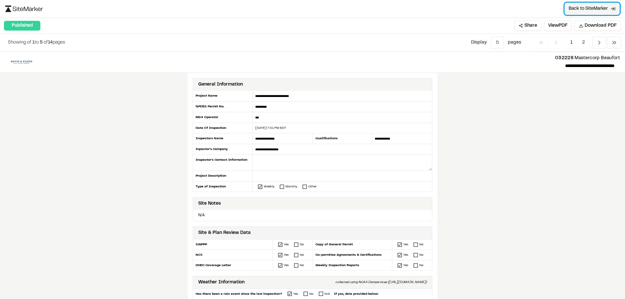 This screenshot has height=299, width=625. Describe the element at coordinates (220, 85) in the screenshot. I see `div: General Information` at that location.